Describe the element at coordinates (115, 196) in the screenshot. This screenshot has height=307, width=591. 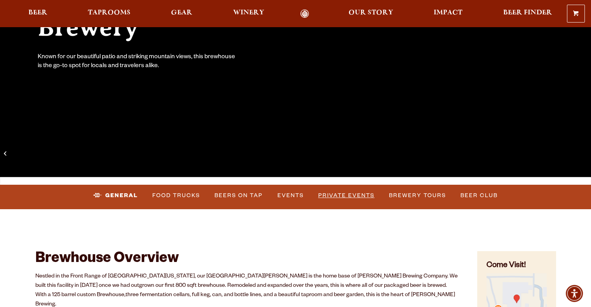
I see `a: General` at that location.